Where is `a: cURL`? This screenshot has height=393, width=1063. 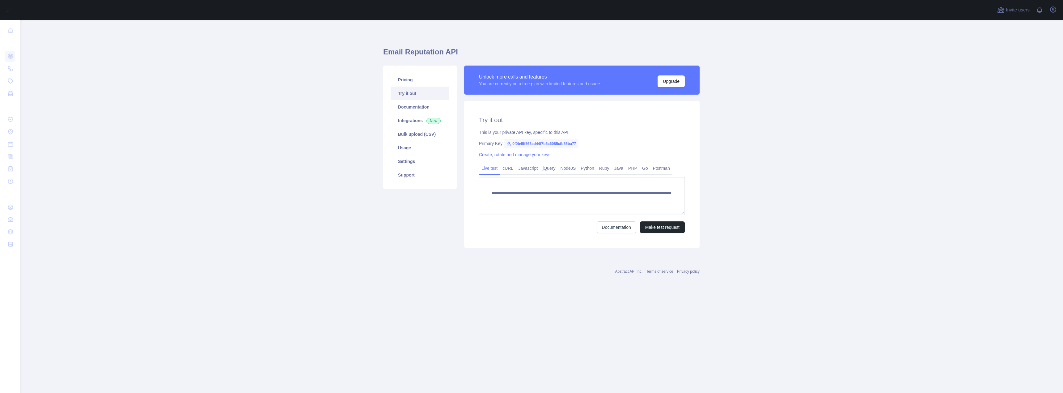 a: cURL is located at coordinates (508, 168).